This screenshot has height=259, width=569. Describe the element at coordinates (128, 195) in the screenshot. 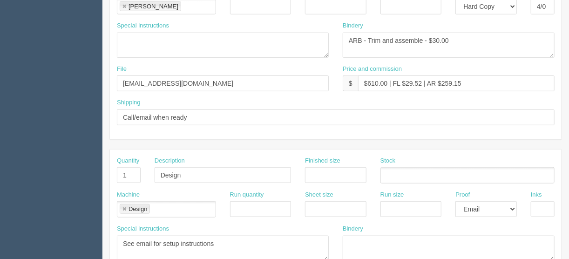

I see `label: Machine` at that location.